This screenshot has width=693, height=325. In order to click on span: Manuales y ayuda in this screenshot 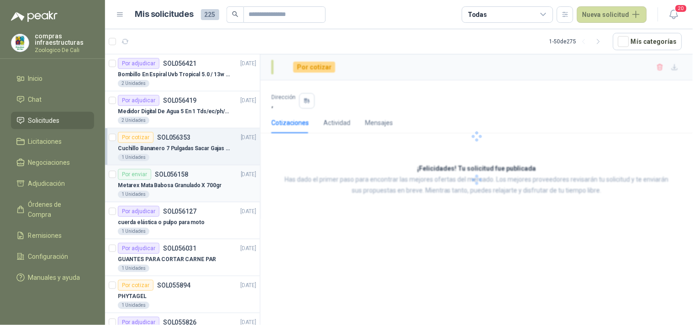, I will do `click(54, 278)`.